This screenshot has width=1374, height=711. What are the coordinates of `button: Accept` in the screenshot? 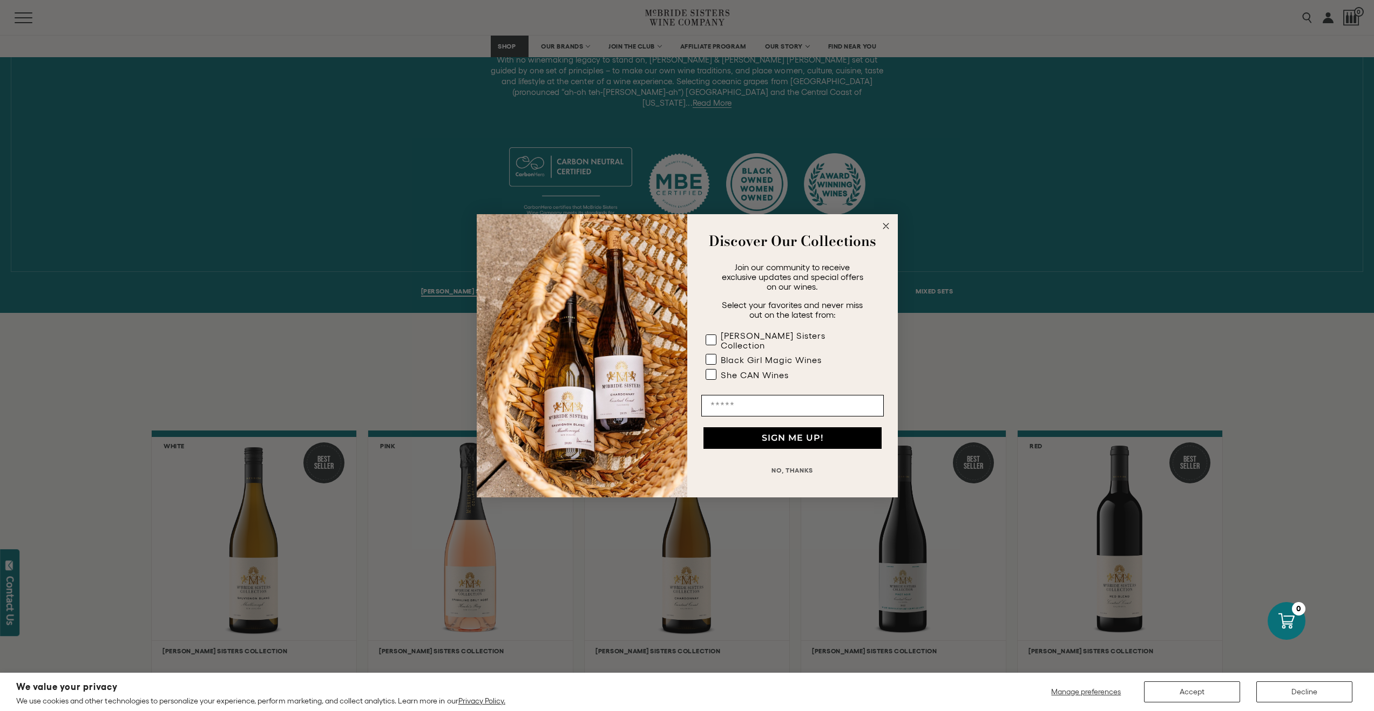 It's located at (1192, 692).